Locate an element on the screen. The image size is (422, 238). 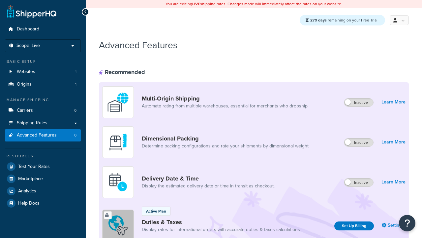
div: Recommended is located at coordinates (122, 72).